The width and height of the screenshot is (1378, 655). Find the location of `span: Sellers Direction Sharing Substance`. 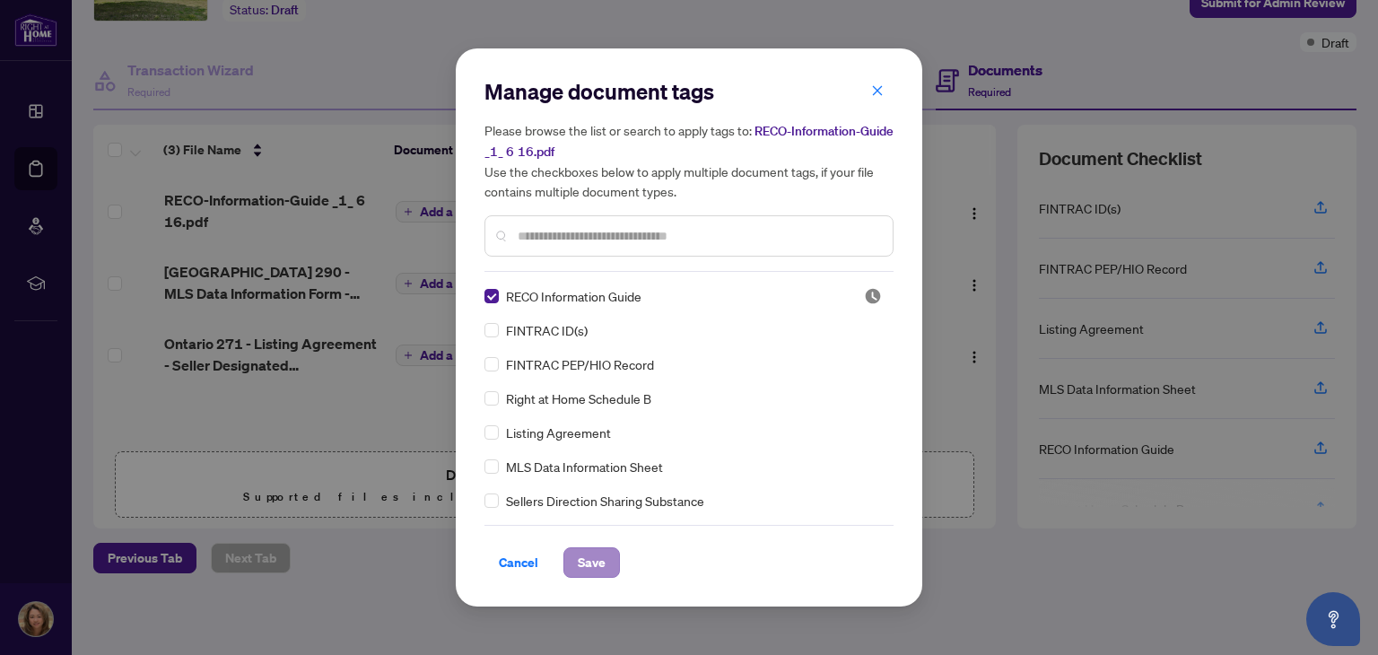

span: Sellers Direction Sharing Substance is located at coordinates (605, 501).